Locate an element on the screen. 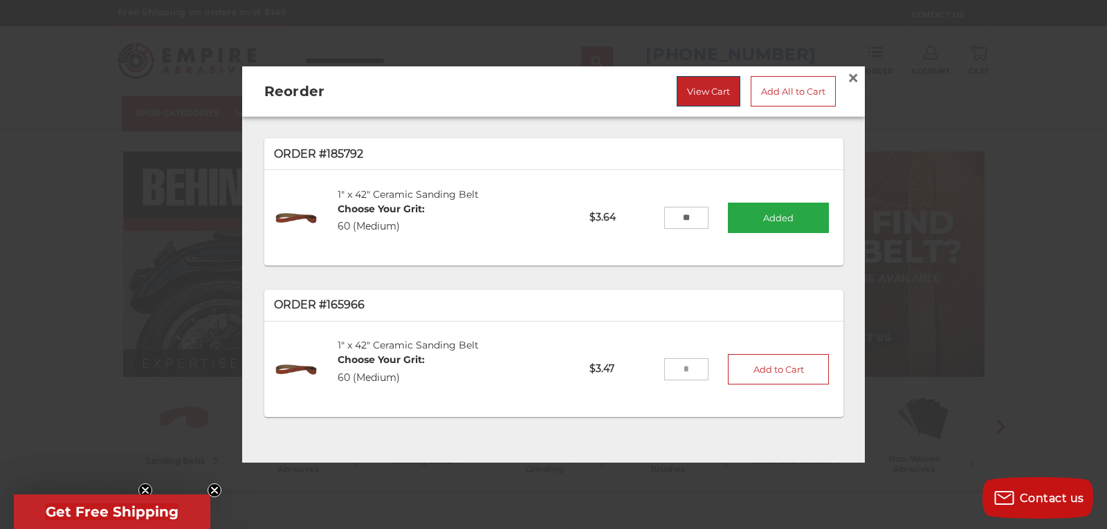  button: Added is located at coordinates (778, 218).